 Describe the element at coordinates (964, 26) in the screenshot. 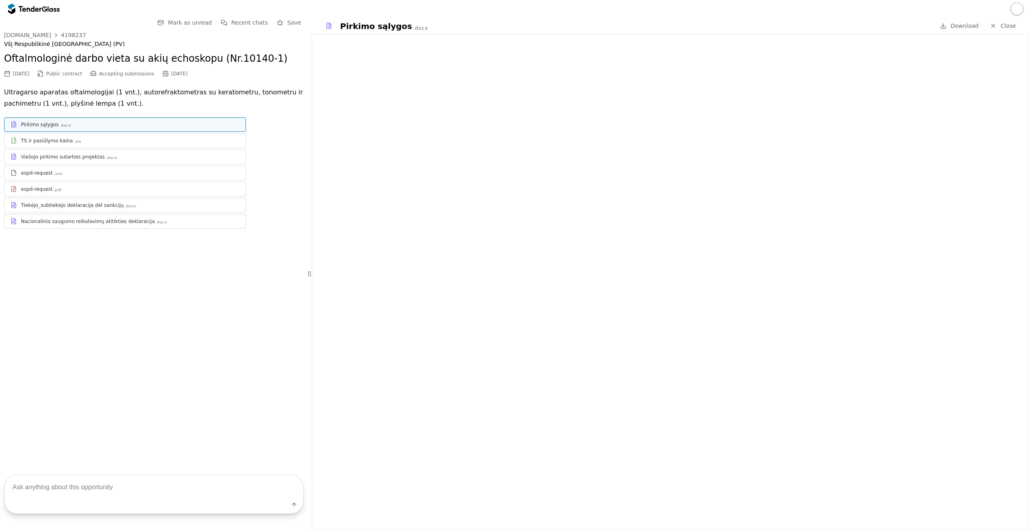

I see `span: Download` at that location.